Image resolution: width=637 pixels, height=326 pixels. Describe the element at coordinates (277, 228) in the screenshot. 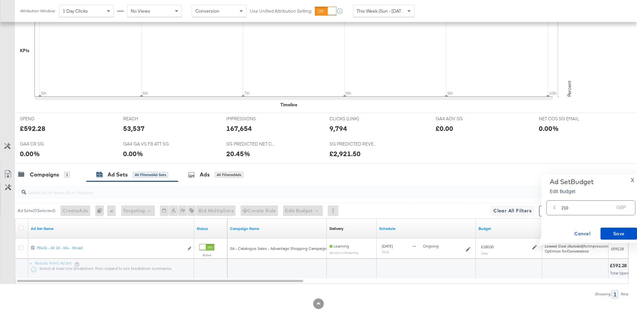

I see `a: Your campaign name.` at that location.